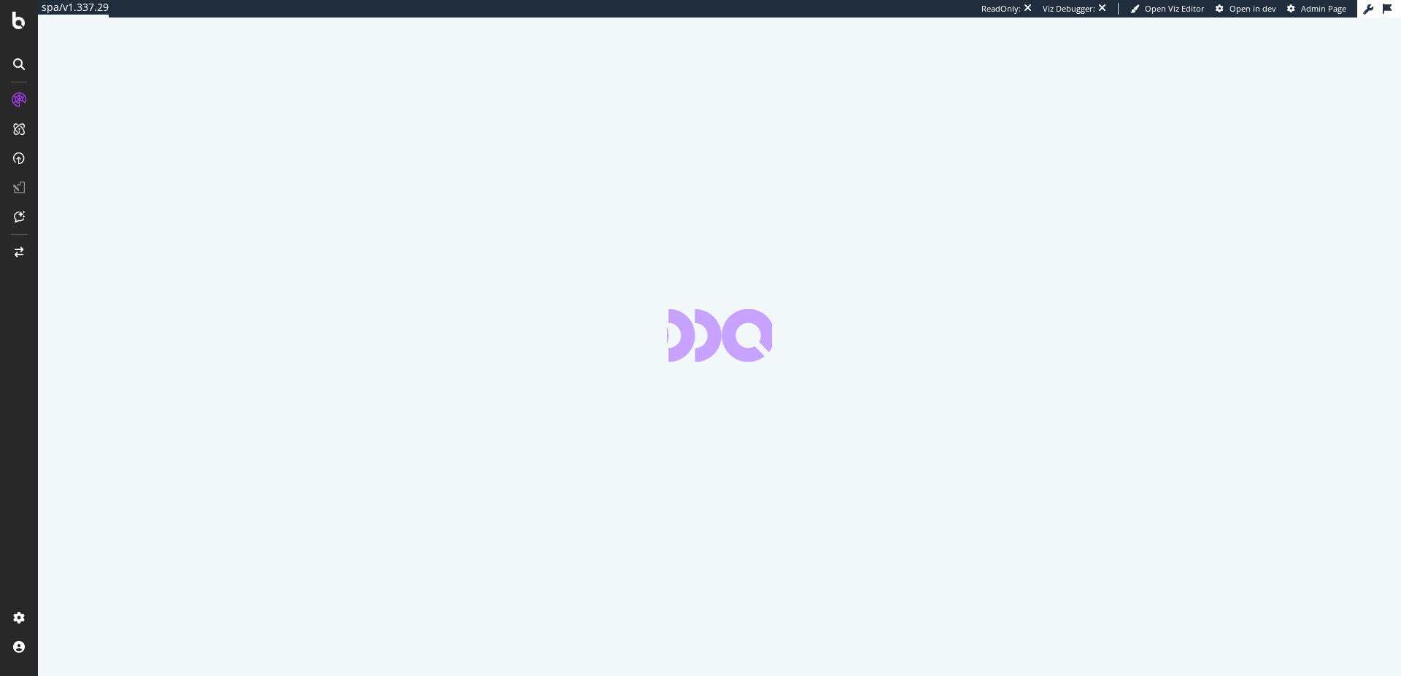 The width and height of the screenshot is (1401, 676). Describe the element at coordinates (1174, 8) in the screenshot. I see `span: Open Viz Editor` at that location.